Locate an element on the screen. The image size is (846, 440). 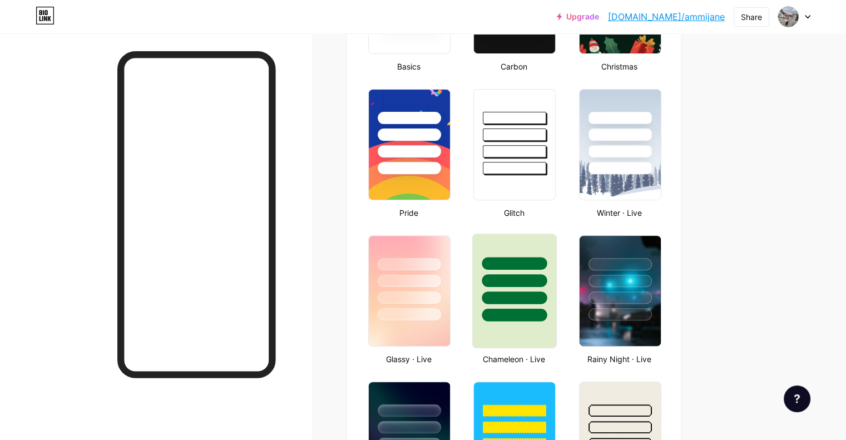
div: Christmas is located at coordinates (619, 66).